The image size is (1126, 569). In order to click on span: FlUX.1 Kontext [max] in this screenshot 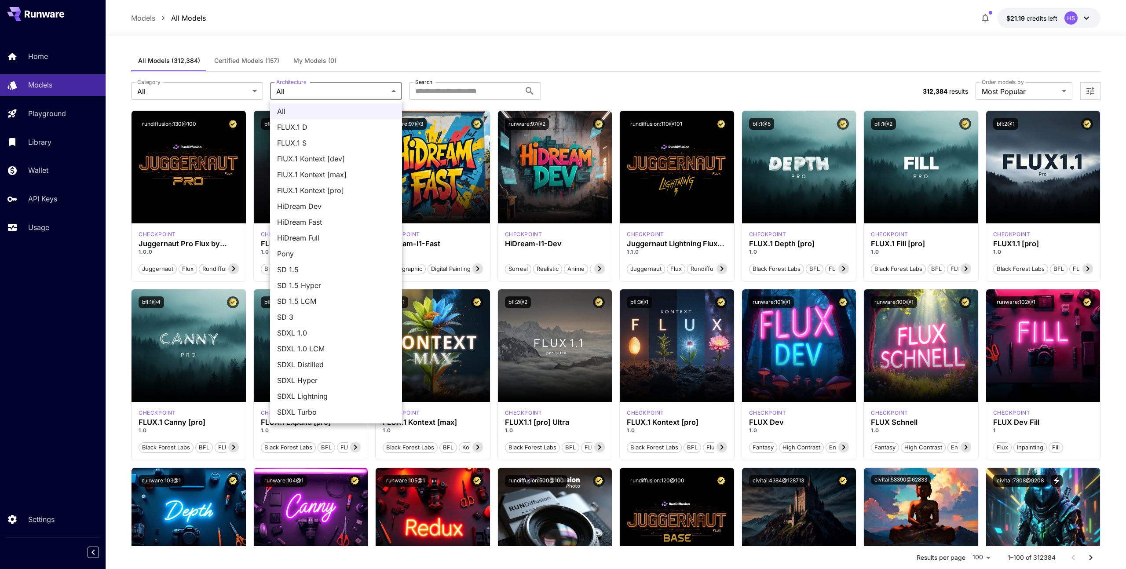, I will do `click(336, 175)`.